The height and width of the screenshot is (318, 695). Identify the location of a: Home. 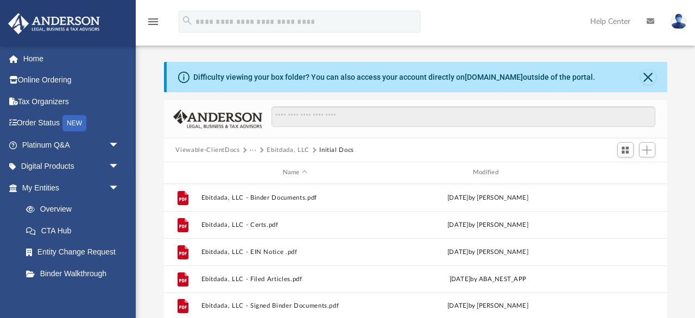
(72, 59).